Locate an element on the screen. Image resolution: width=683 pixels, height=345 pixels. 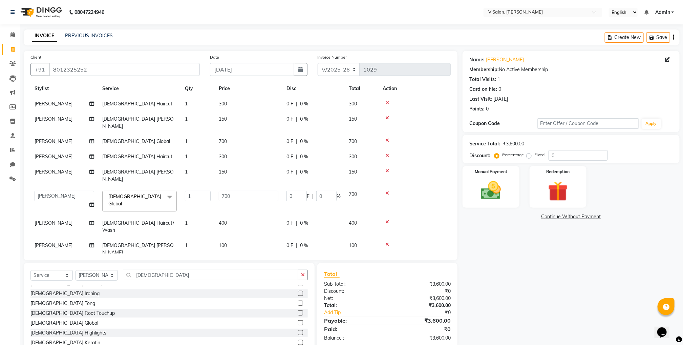
div: Net: is located at coordinates (353, 298).